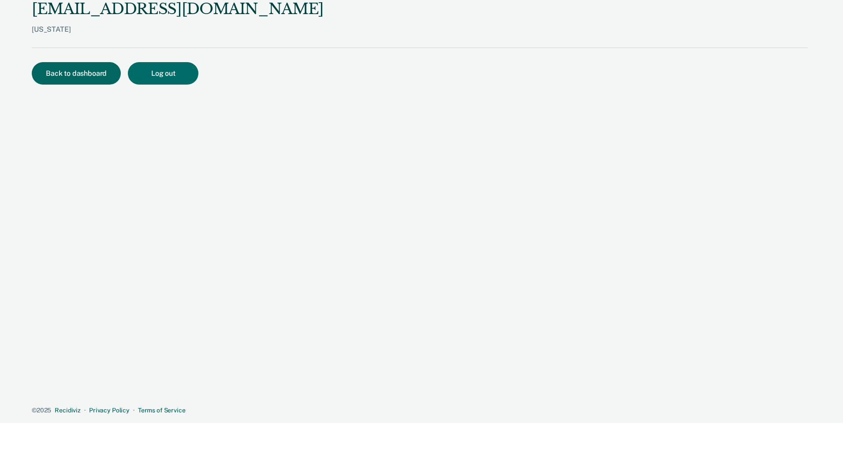  Describe the element at coordinates (80, 74) in the screenshot. I see `a: Back to dashboard` at that location.